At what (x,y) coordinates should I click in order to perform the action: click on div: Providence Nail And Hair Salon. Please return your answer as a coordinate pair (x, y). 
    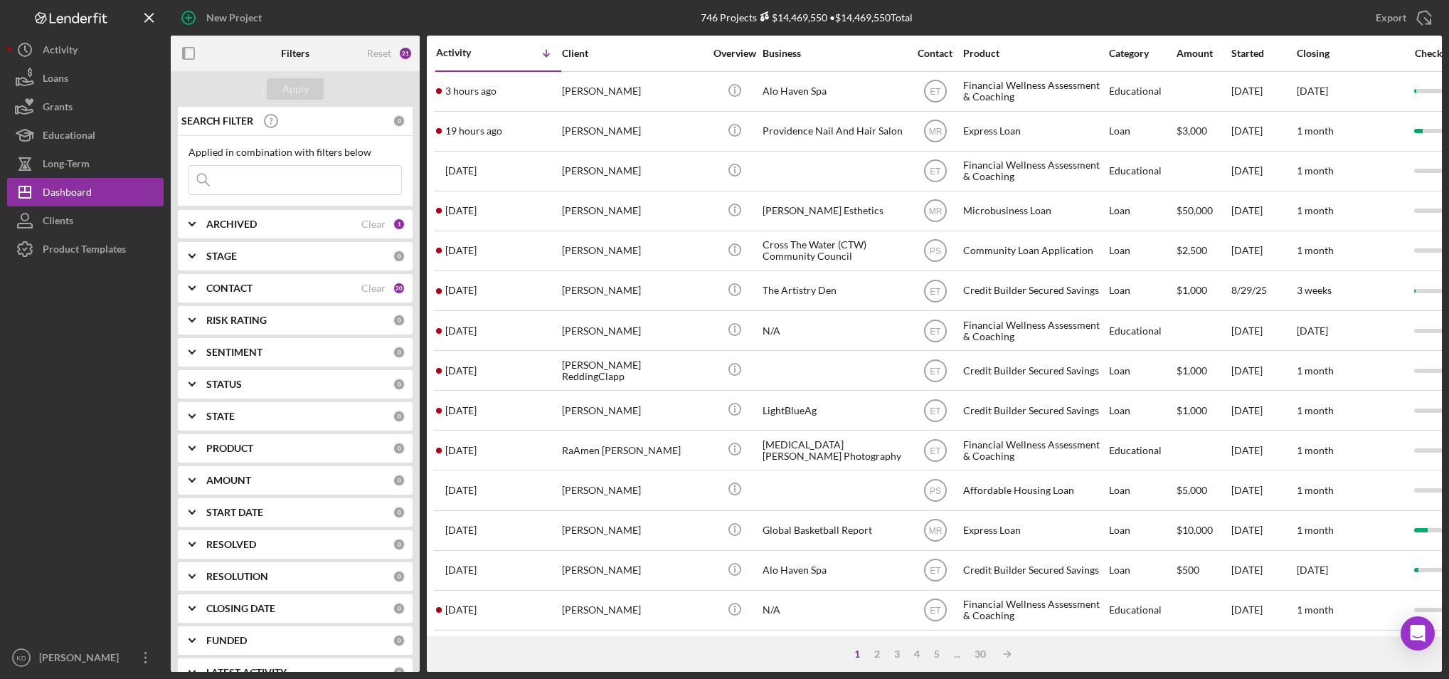
    Looking at the image, I should click on (834, 131).